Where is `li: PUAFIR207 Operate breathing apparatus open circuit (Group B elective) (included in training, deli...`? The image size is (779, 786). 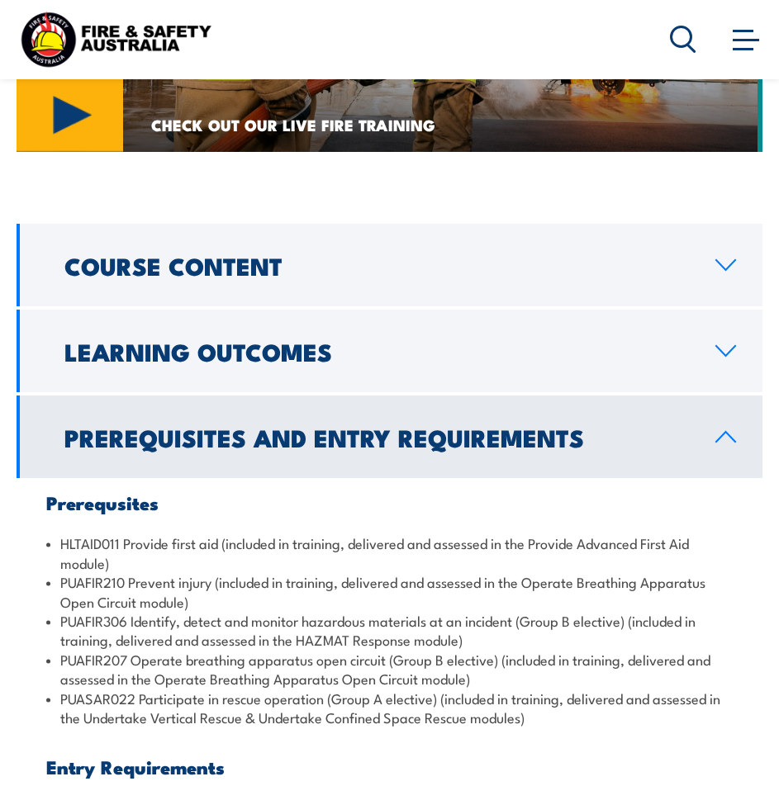 li: PUAFIR207 Operate breathing apparatus open circuit (Group B elective) (included in training, deli... is located at coordinates (389, 669).